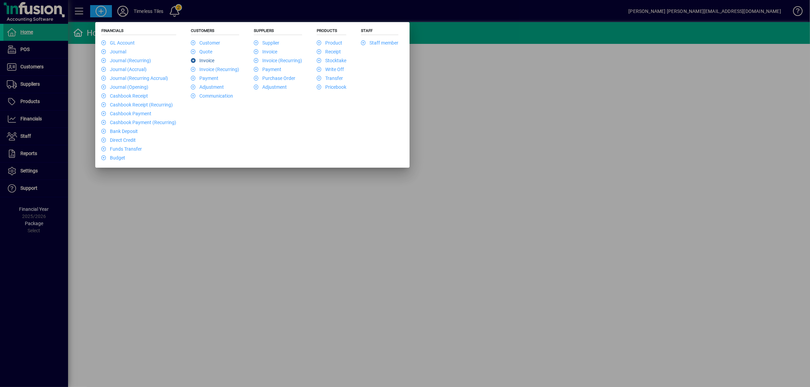  I want to click on a: Staff member, so click(379, 43).